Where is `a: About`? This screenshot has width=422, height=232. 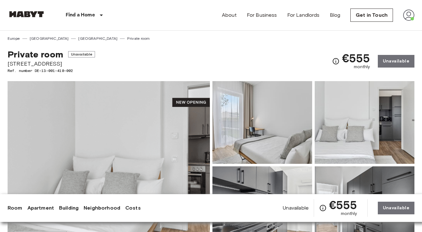 a: About is located at coordinates (229, 15).